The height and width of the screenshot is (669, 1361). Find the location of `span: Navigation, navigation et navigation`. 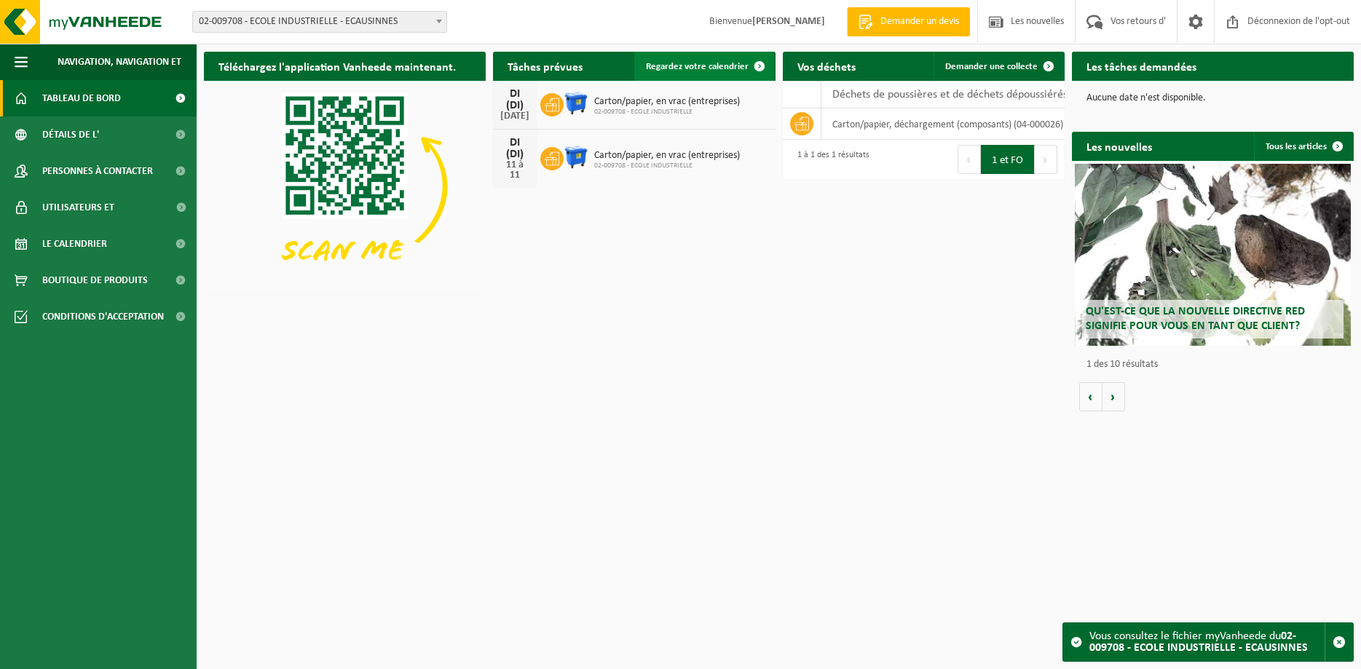

span: Navigation, navigation et navigation is located at coordinates (119, 62).